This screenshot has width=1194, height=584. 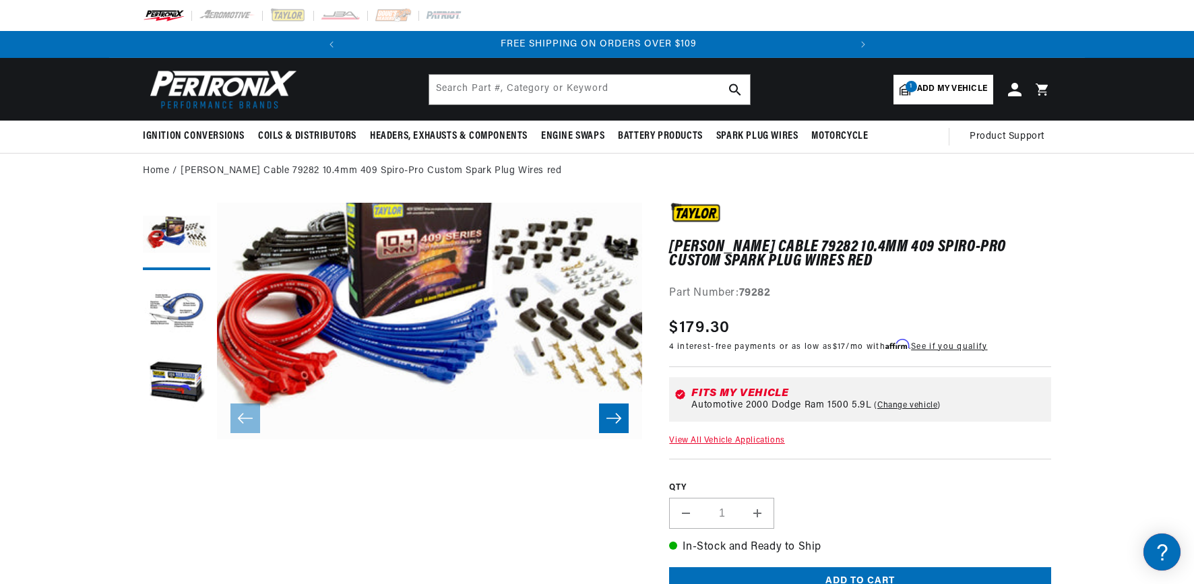 I want to click on span: Headers, Exhausts & Components, so click(x=449, y=136).